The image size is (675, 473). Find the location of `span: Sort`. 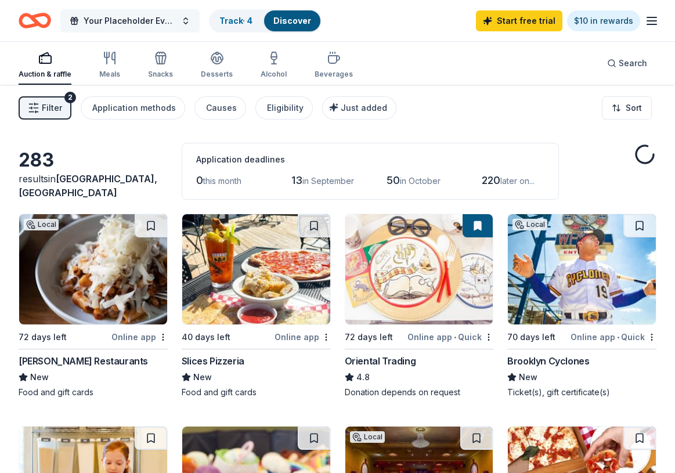

span: Sort is located at coordinates (633, 108).